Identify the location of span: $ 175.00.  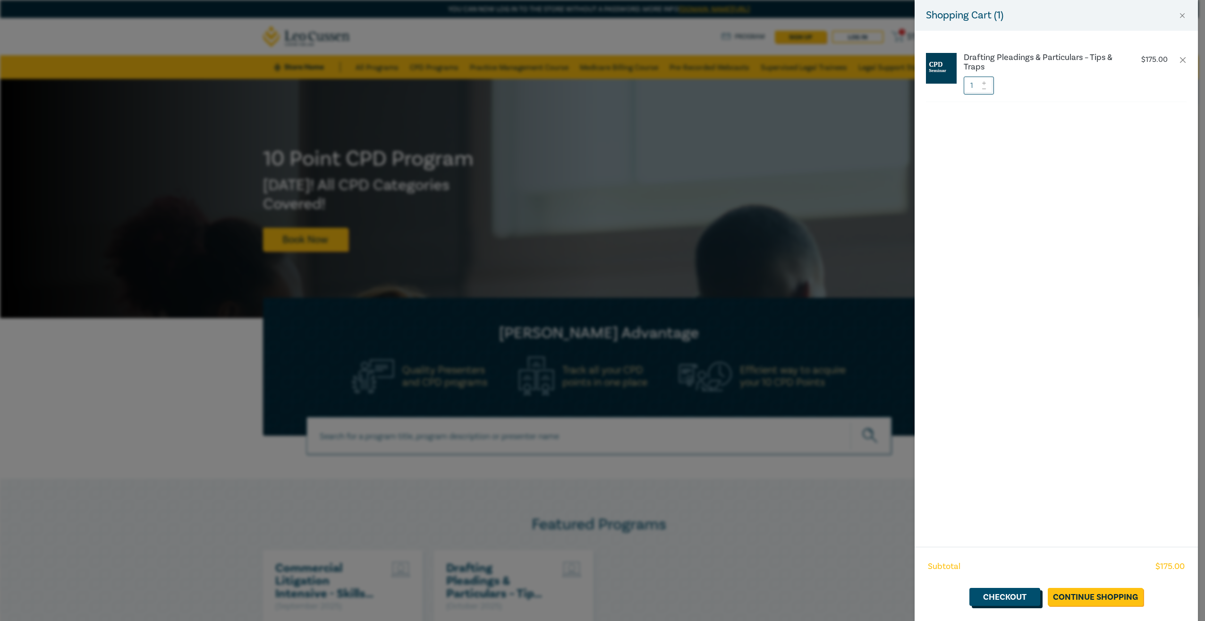
(1170, 566).